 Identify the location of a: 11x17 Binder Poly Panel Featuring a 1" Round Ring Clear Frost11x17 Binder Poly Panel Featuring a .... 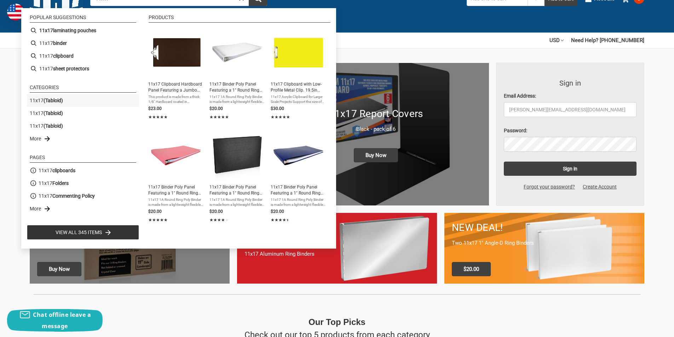
(237, 74).